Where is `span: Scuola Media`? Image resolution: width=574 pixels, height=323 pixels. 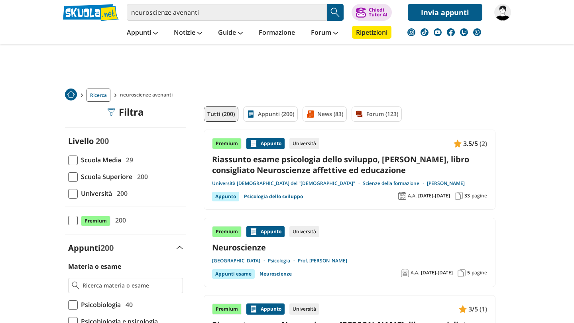 span: Scuola Media is located at coordinates (99, 160).